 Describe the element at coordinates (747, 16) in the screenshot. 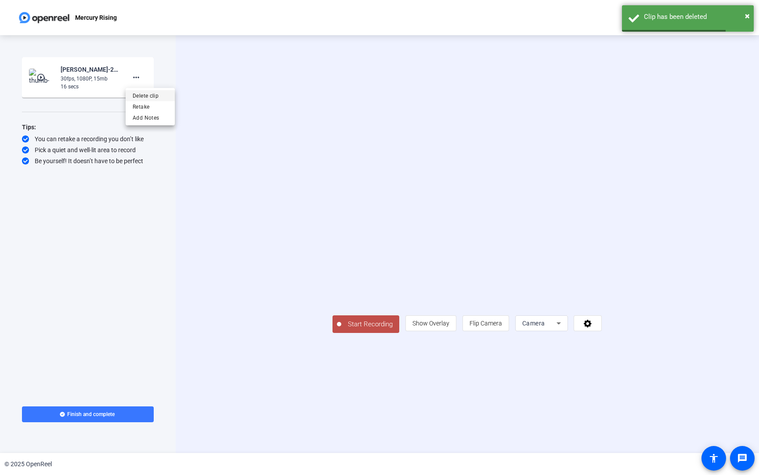

I see `button: Close` at that location.